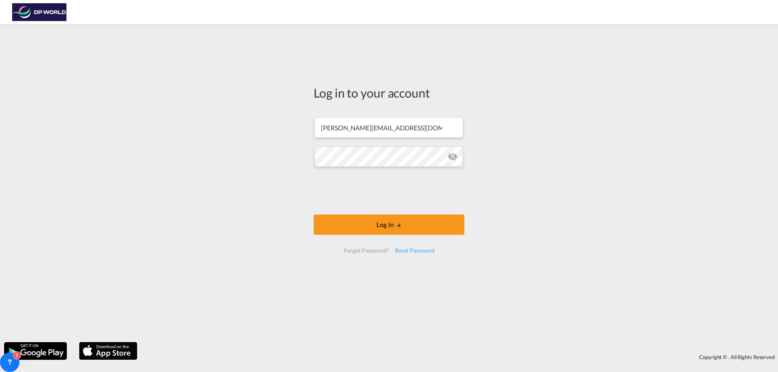 The width and height of the screenshot is (778, 372). I want to click on div: Forgot Password?, so click(366, 251).